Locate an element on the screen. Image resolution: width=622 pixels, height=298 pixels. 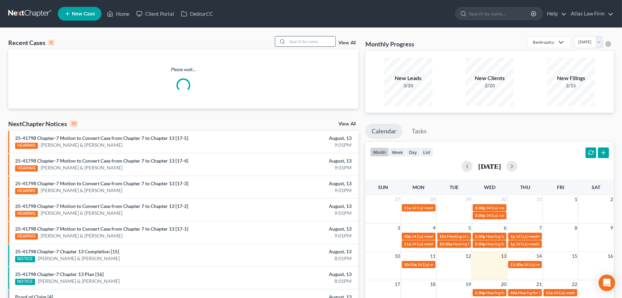
div: New Clients is located at coordinates (490, 78).